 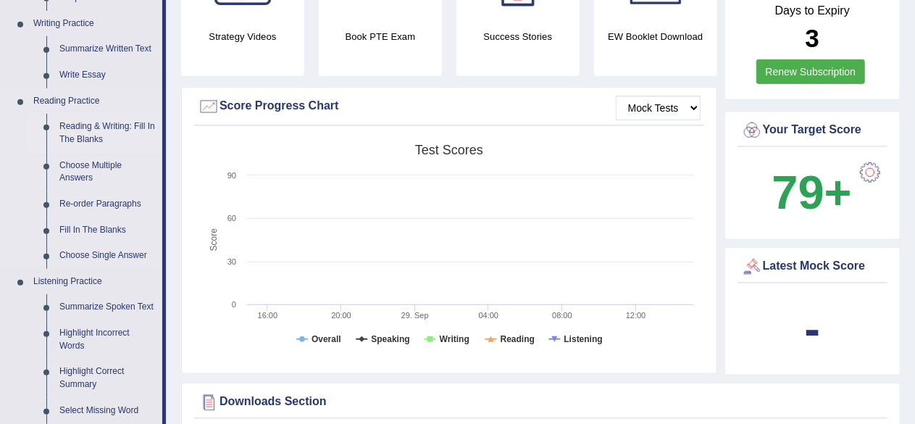 What do you see at coordinates (232, 175) in the screenshot?
I see `text: 90` at bounding box center [232, 175].